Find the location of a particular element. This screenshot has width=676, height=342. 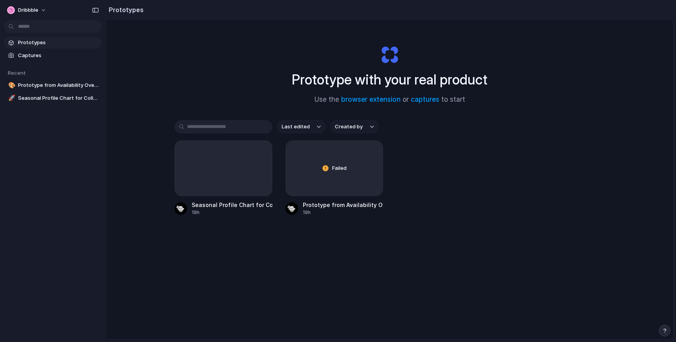

div: Prototype from Availability Overview is located at coordinates (343, 205).